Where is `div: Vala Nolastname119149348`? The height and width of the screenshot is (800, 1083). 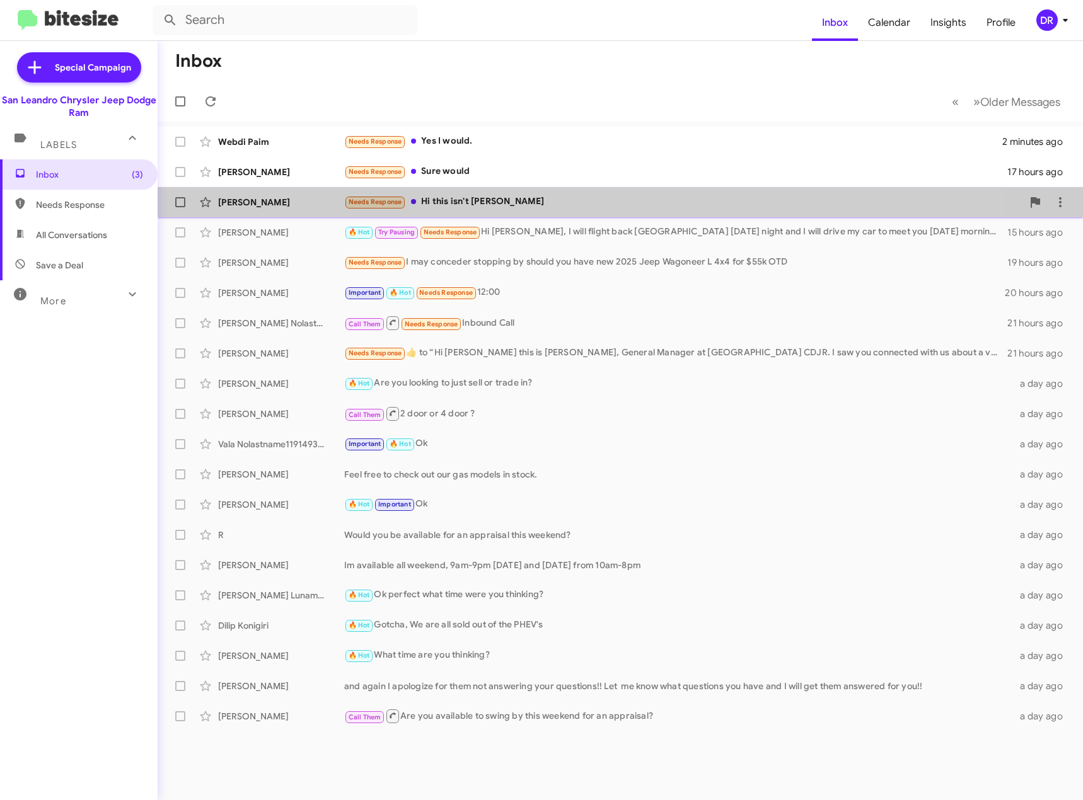 div: Vala Nolastname119149348 is located at coordinates (281, 444).